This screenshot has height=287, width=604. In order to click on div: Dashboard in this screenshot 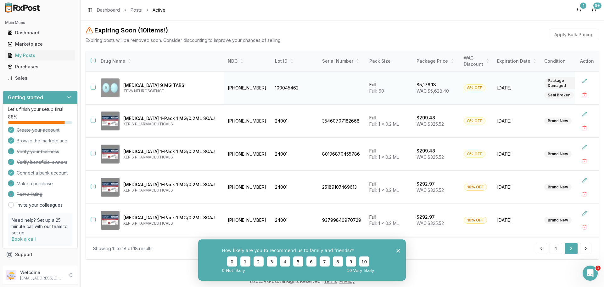, I will do `click(40, 33)`.